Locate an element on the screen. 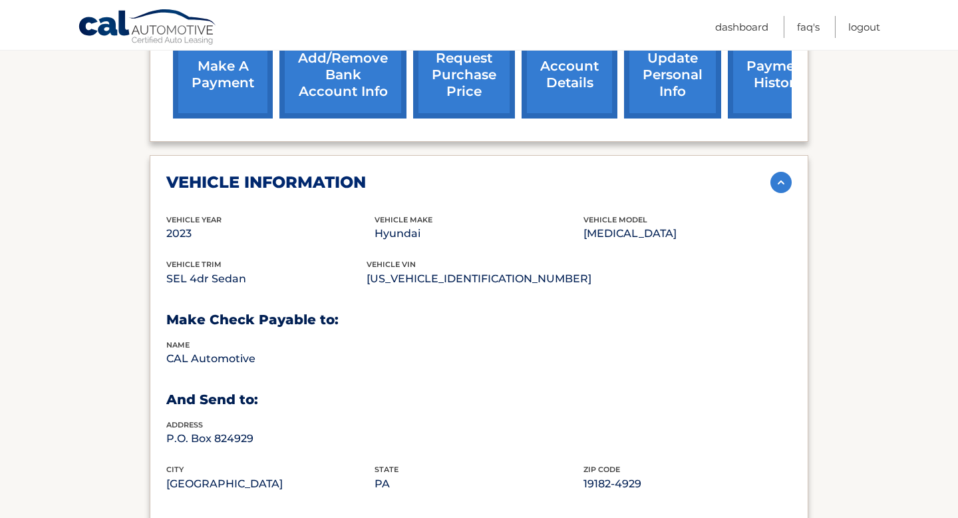 The image size is (958, 518). a: Logout is located at coordinates (864, 27).